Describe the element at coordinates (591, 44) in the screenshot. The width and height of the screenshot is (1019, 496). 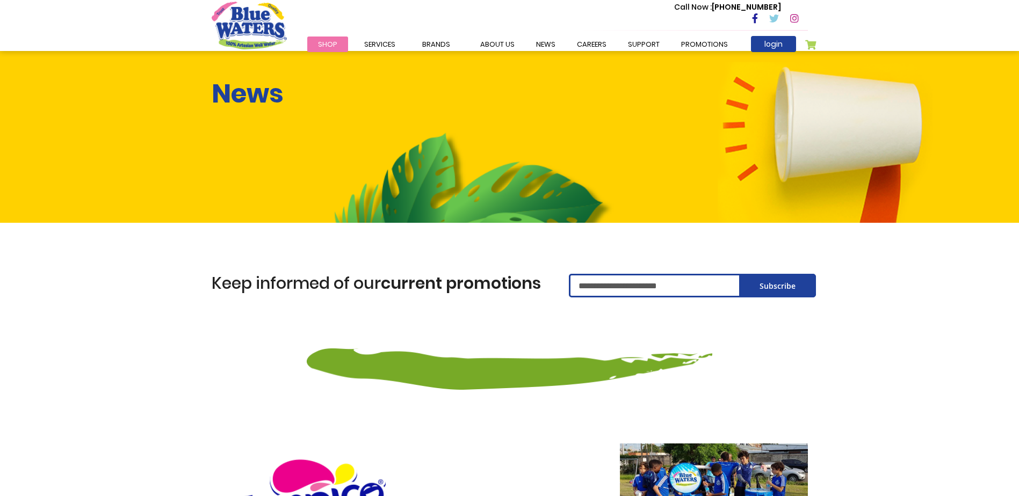
I see `a: careers` at that location.